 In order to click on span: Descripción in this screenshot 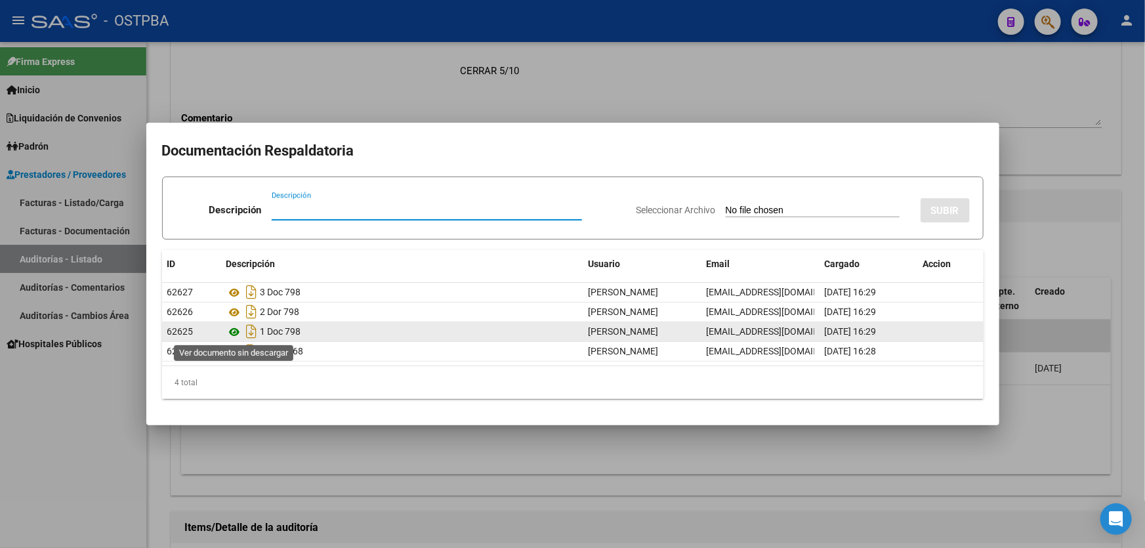, I will do `click(251, 264)`.